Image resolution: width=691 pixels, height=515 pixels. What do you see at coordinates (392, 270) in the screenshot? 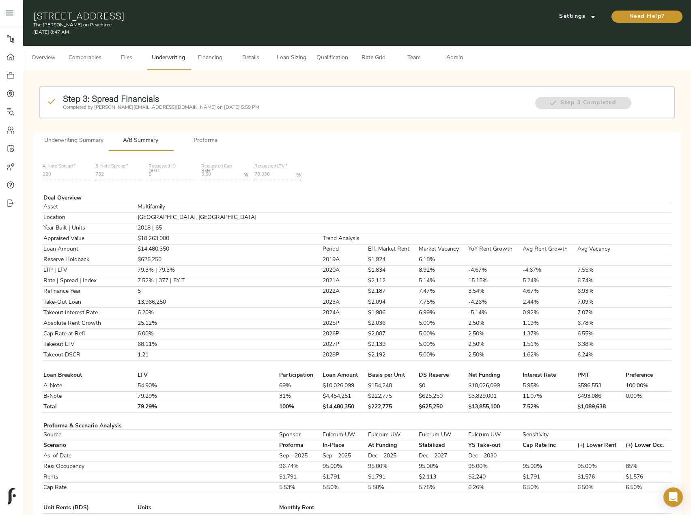
I see `td: $1,834` at bounding box center [392, 270].